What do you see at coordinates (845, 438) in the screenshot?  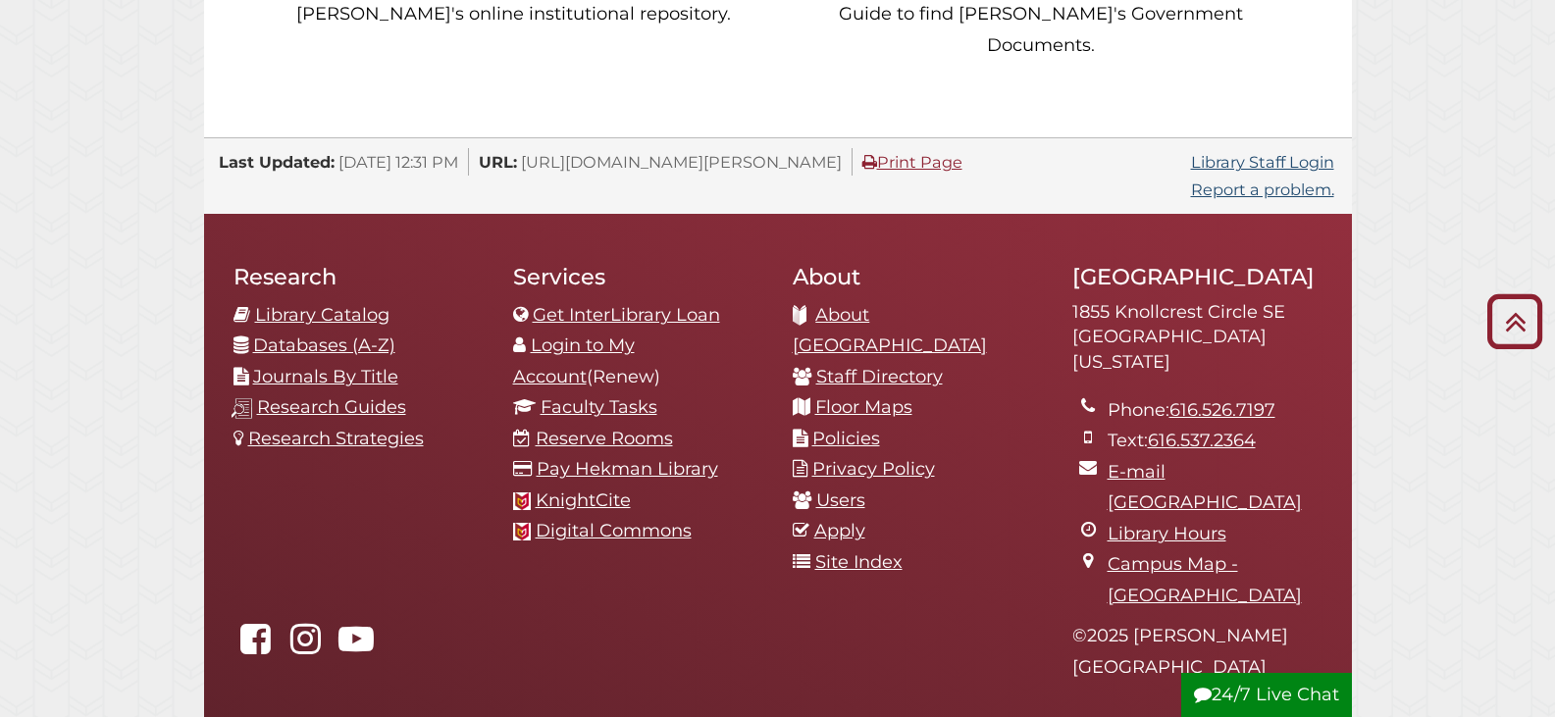 I see `a: Policies` at bounding box center [845, 438].